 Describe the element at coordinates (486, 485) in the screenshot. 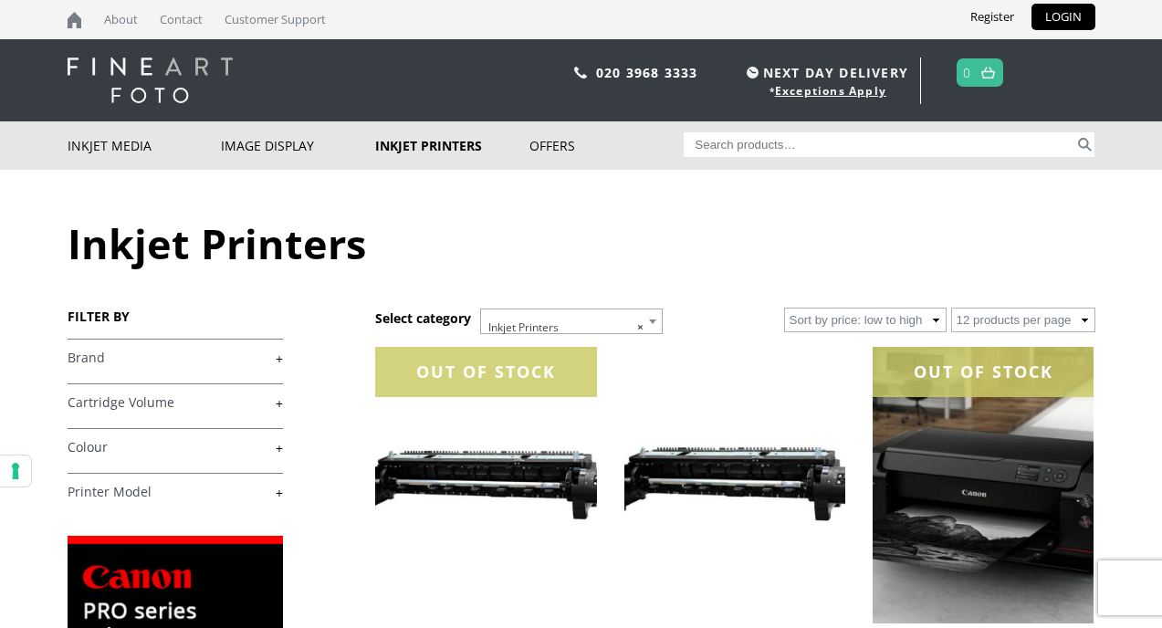

I see `img: Canon imagePROGRAF PRO-4100 Roll Unit RU-43` at that location.